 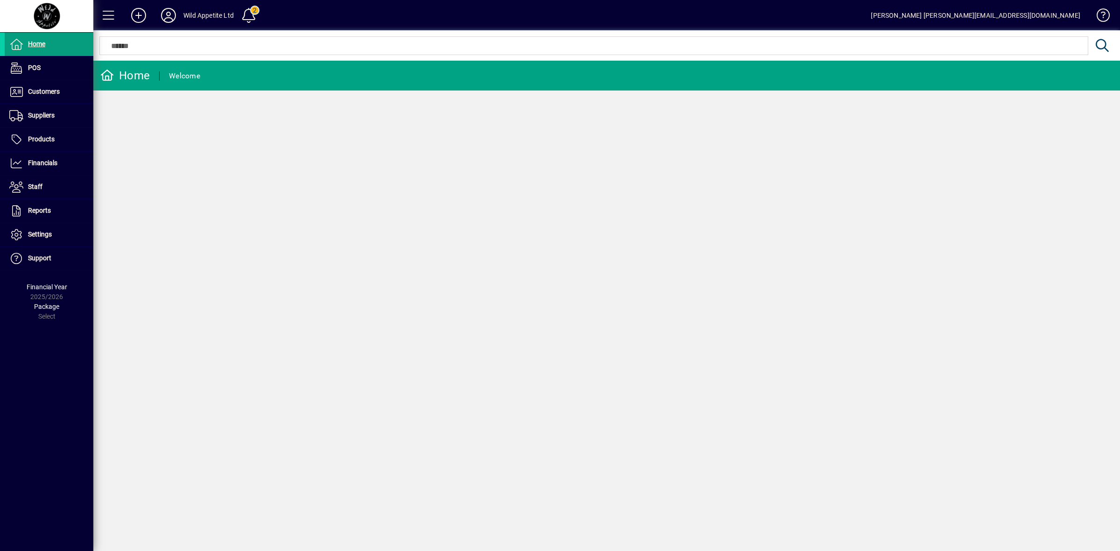 I want to click on a: Settings, so click(x=49, y=235).